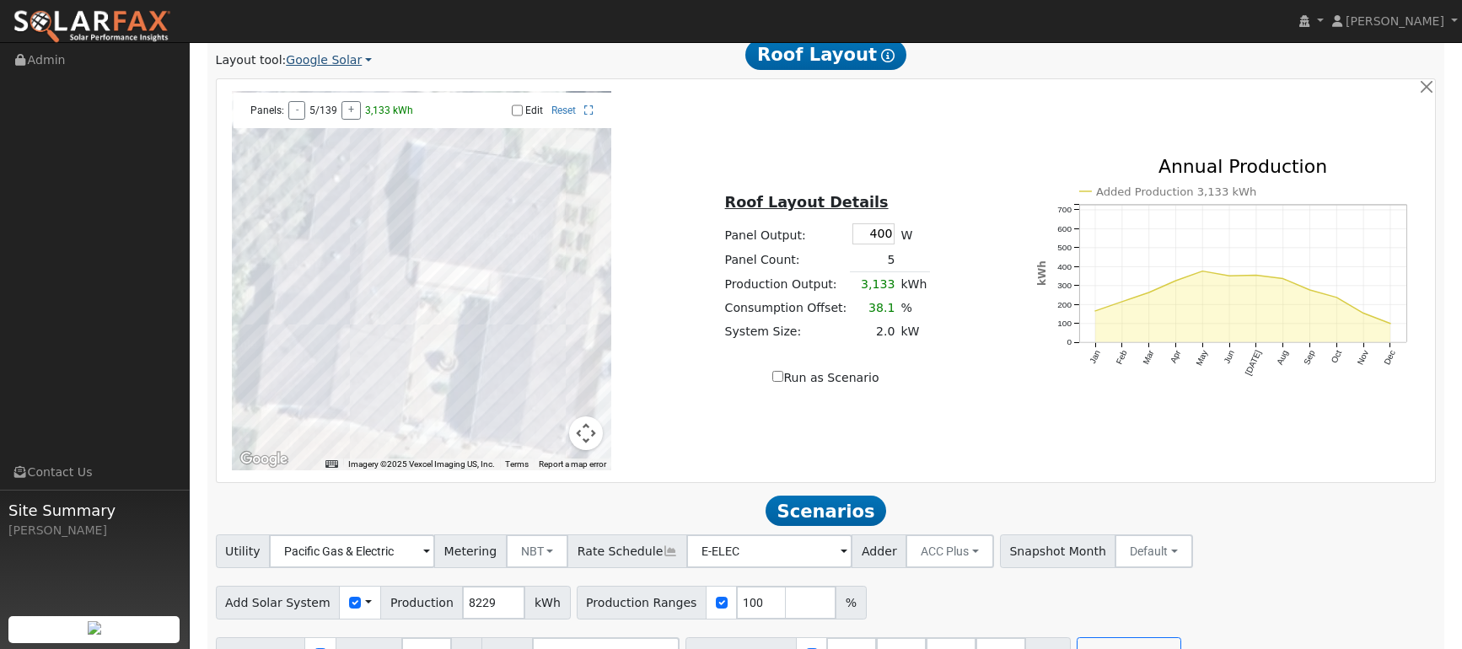 This screenshot has height=649, width=1462. I want to click on span: Roof Layout, so click(826, 55).